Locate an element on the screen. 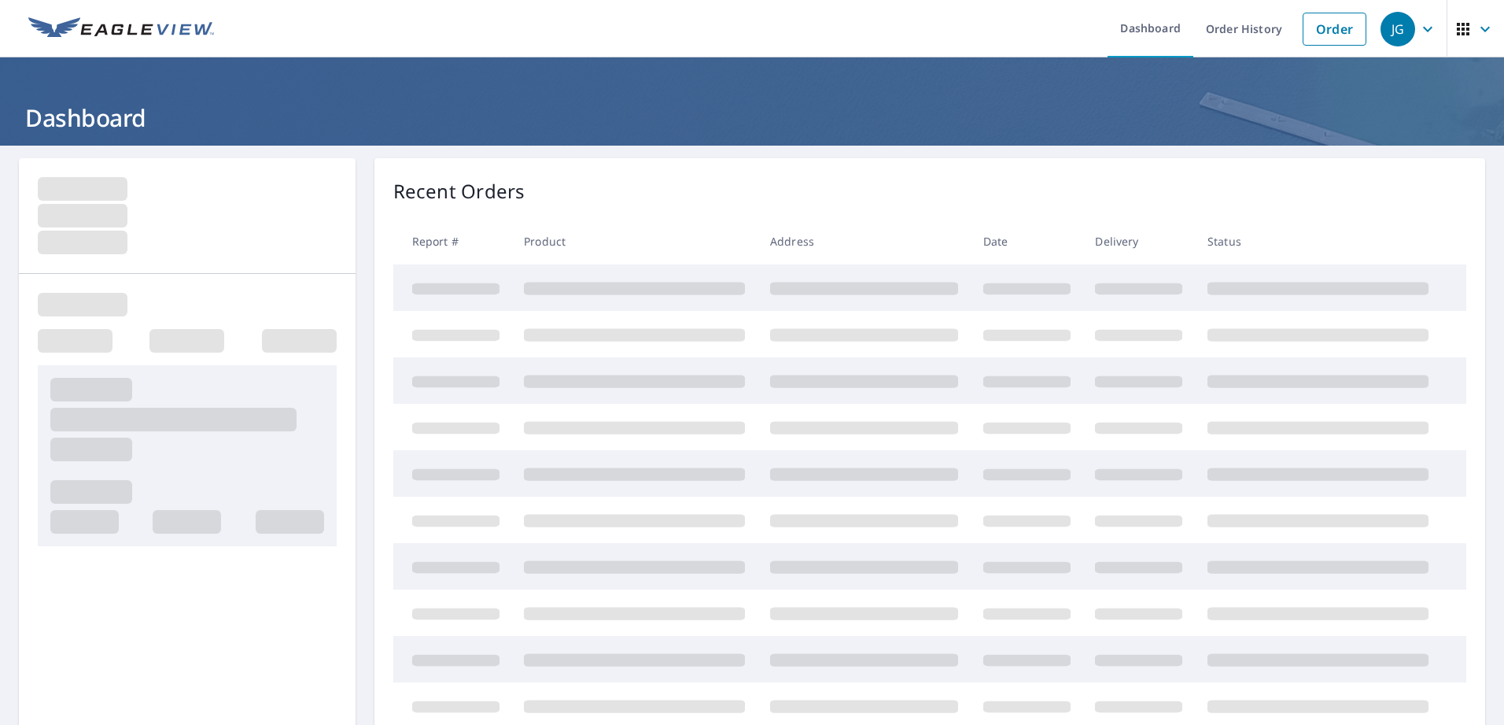 The height and width of the screenshot is (725, 1504). th: Status is located at coordinates (1318, 241).